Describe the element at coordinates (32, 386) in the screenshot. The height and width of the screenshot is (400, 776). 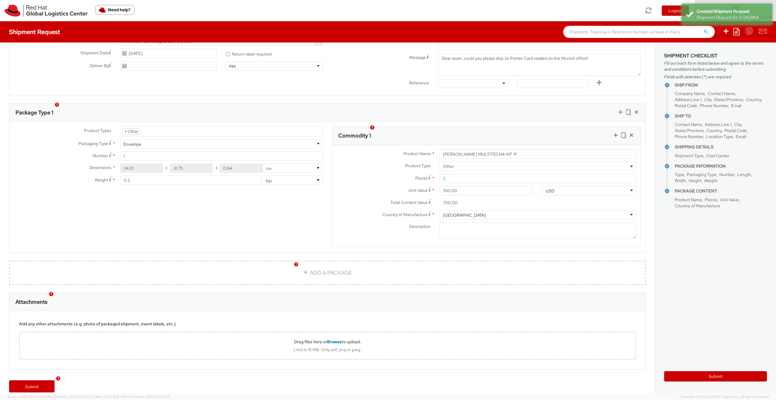
I see `a: Submit` at that location.